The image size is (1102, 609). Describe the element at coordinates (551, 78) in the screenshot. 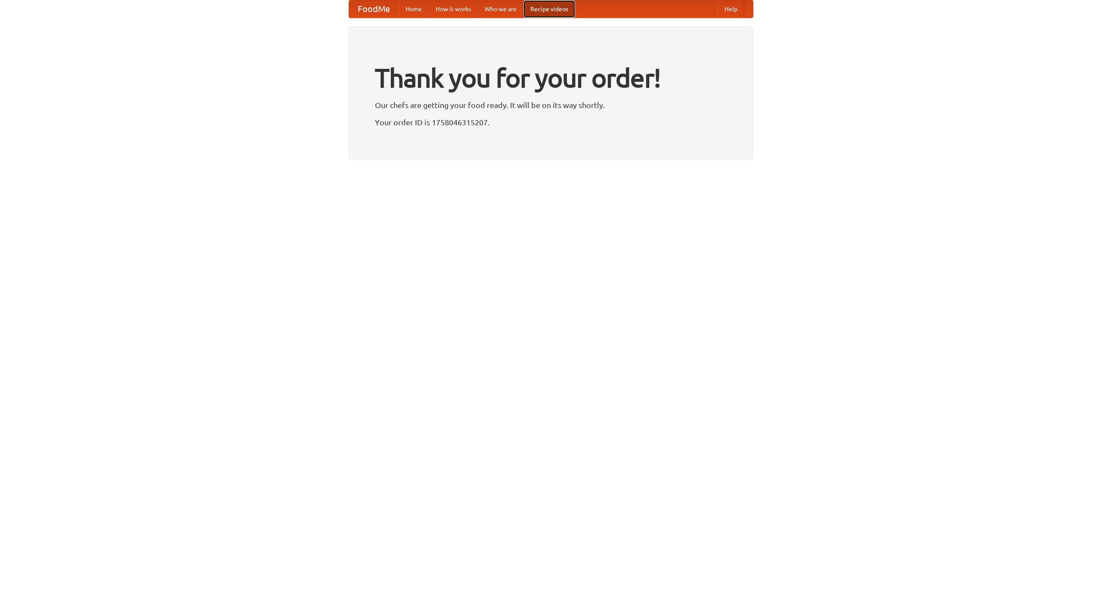

I see `h1: Thank you for your order!` at that location.